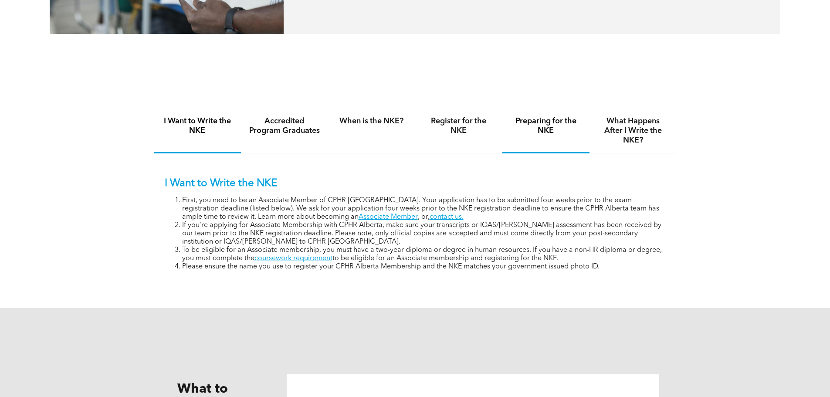 The width and height of the screenshot is (830, 397). I want to click on h4: When is the NKE?, so click(372, 121).